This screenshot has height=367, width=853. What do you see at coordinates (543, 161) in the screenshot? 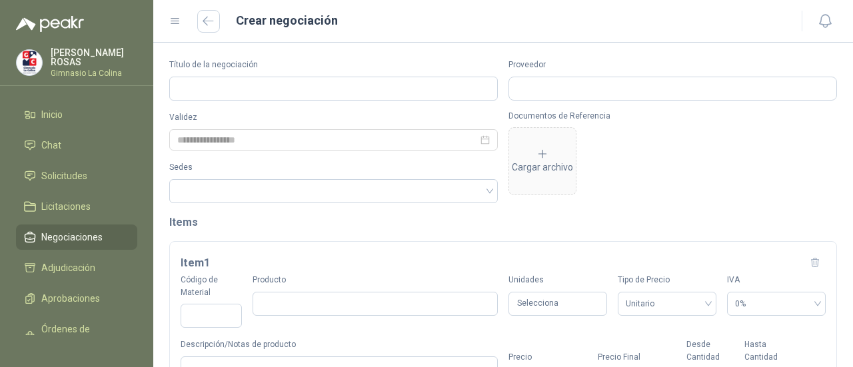
I see `div: Cargar archivo` at bounding box center [543, 161].